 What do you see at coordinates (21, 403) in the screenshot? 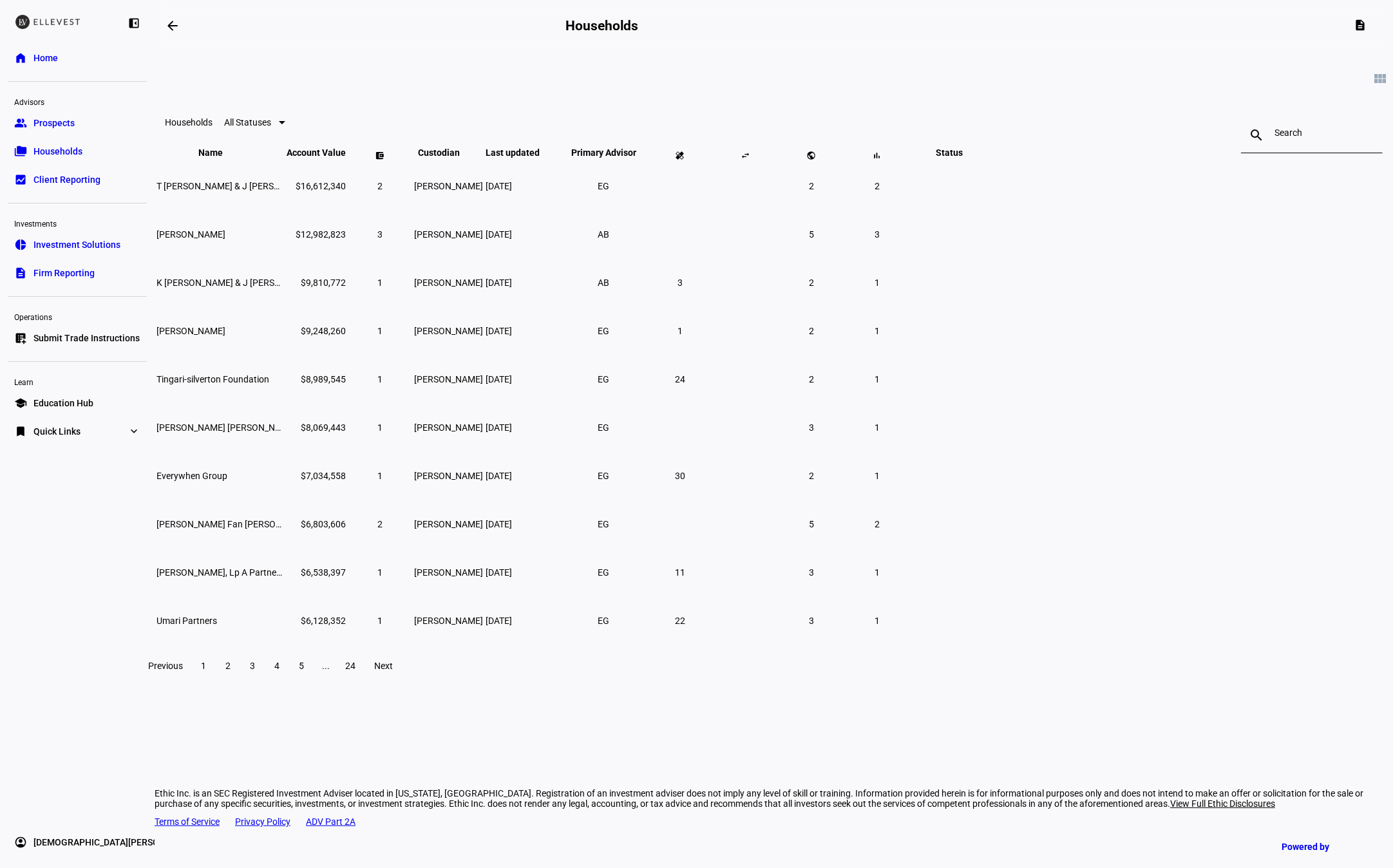
I see `eth-mat-symbol: school` at bounding box center [21, 403].